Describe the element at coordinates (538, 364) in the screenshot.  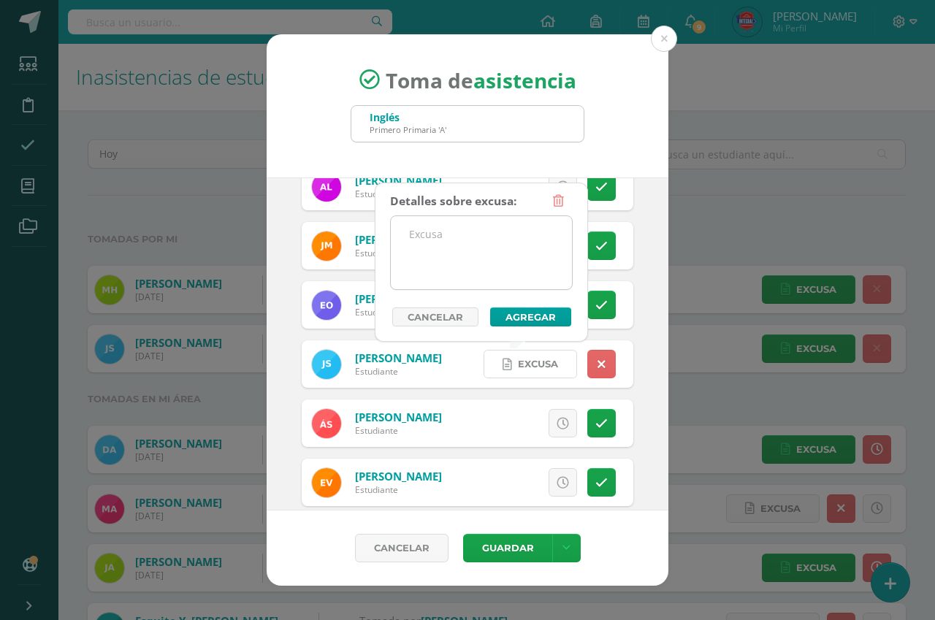
I see `span: Excusa` at that location.